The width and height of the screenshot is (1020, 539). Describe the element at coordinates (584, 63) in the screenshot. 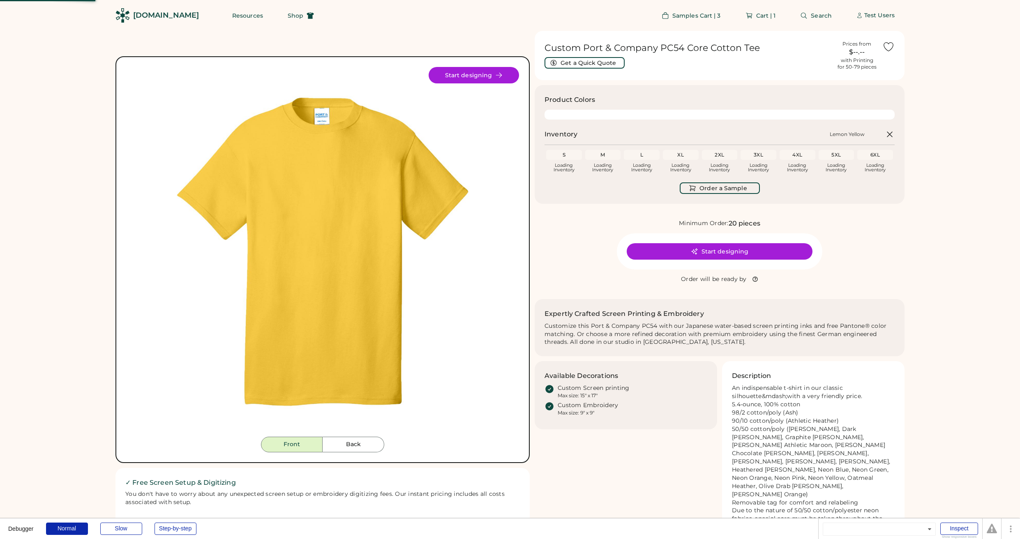

I see `button: Get a Quick Quote` at that location.